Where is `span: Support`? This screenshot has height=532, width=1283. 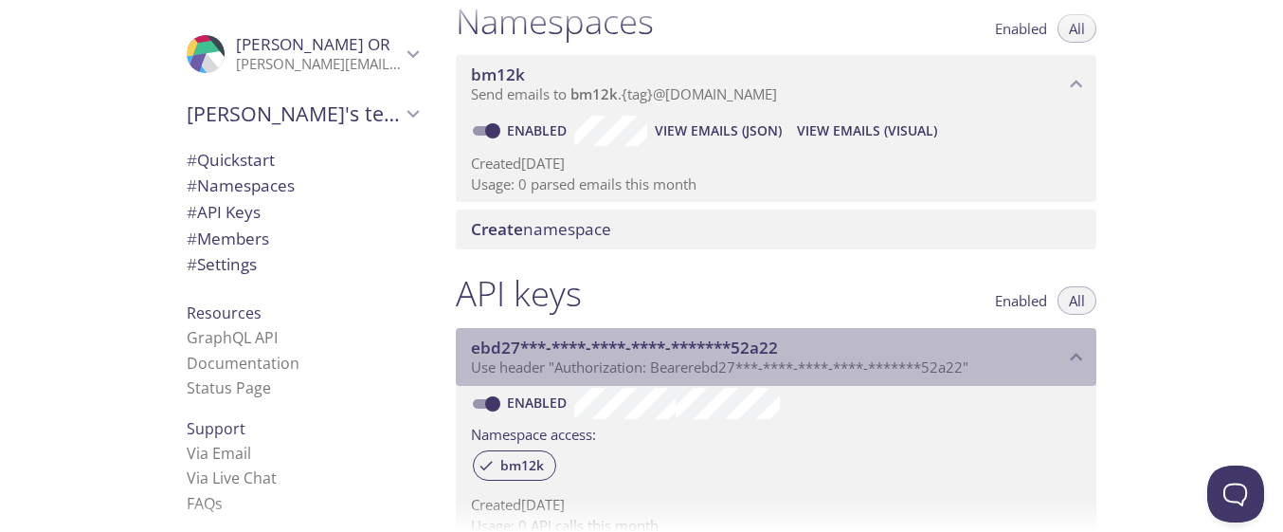
span: Support is located at coordinates (216, 428).